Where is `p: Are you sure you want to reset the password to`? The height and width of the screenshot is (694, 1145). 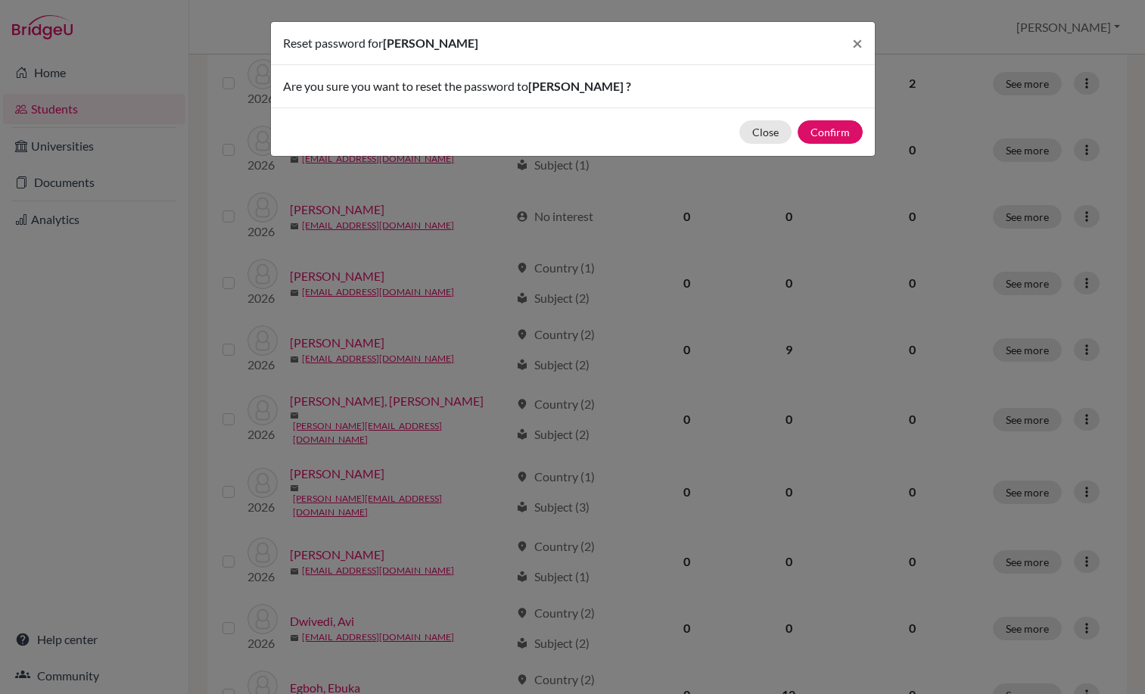 p: Are you sure you want to reset the password to is located at coordinates (573, 86).